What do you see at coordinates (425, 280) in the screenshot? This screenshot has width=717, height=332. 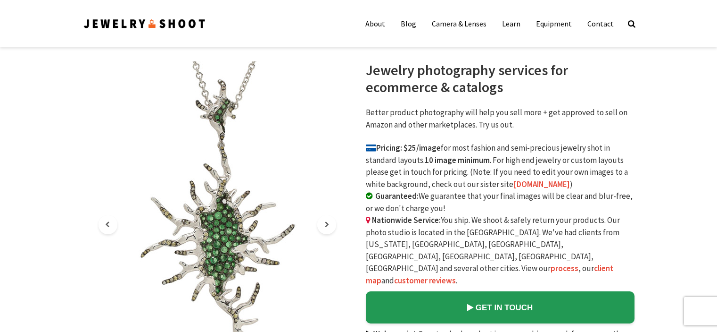 I see `a: customer reviews` at bounding box center [425, 280].